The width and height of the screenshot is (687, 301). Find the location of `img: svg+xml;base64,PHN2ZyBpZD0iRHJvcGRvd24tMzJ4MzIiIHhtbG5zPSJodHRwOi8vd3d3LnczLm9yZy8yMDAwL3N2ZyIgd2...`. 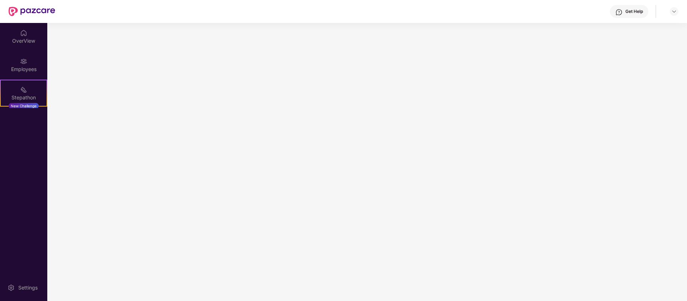

img: svg+xml;base64,PHN2ZyBpZD0iRHJvcGRvd24tMzJ4MzIiIHhtbG5zPSJodHRwOi8vd3d3LnczLm9yZy8yMDAwL3N2ZyIgd2... is located at coordinates (674, 11).